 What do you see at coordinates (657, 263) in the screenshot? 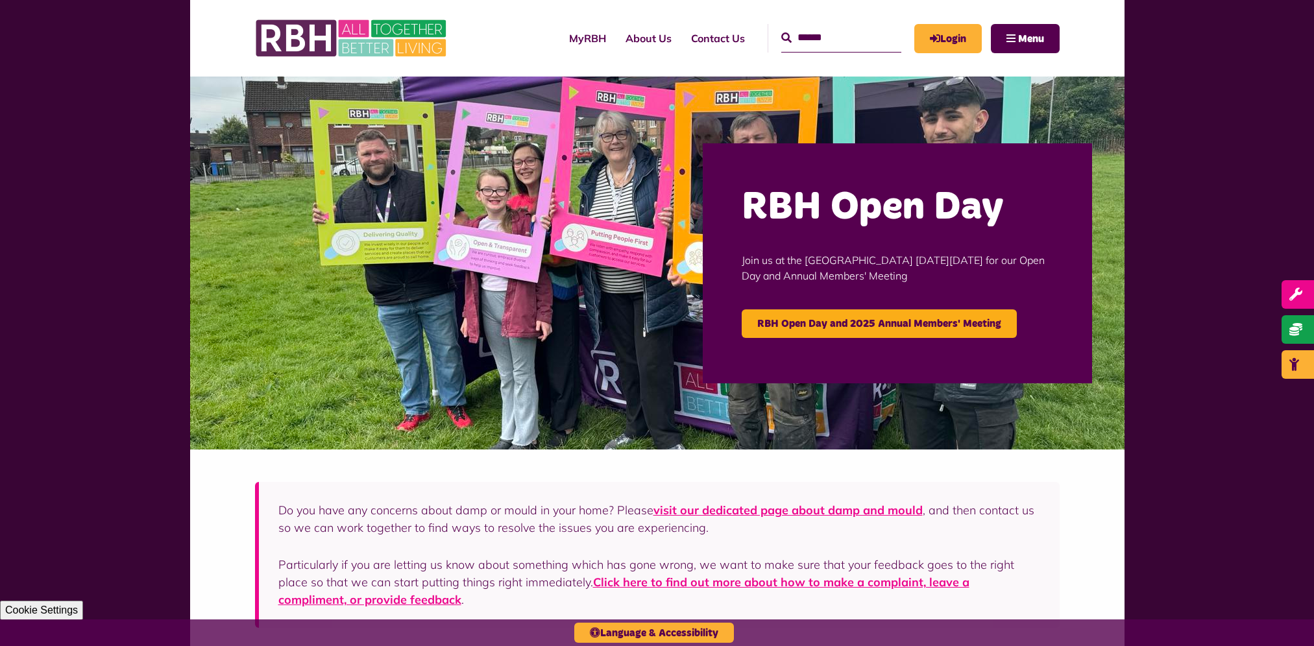
I see `img: Image (22)` at bounding box center [657, 263].